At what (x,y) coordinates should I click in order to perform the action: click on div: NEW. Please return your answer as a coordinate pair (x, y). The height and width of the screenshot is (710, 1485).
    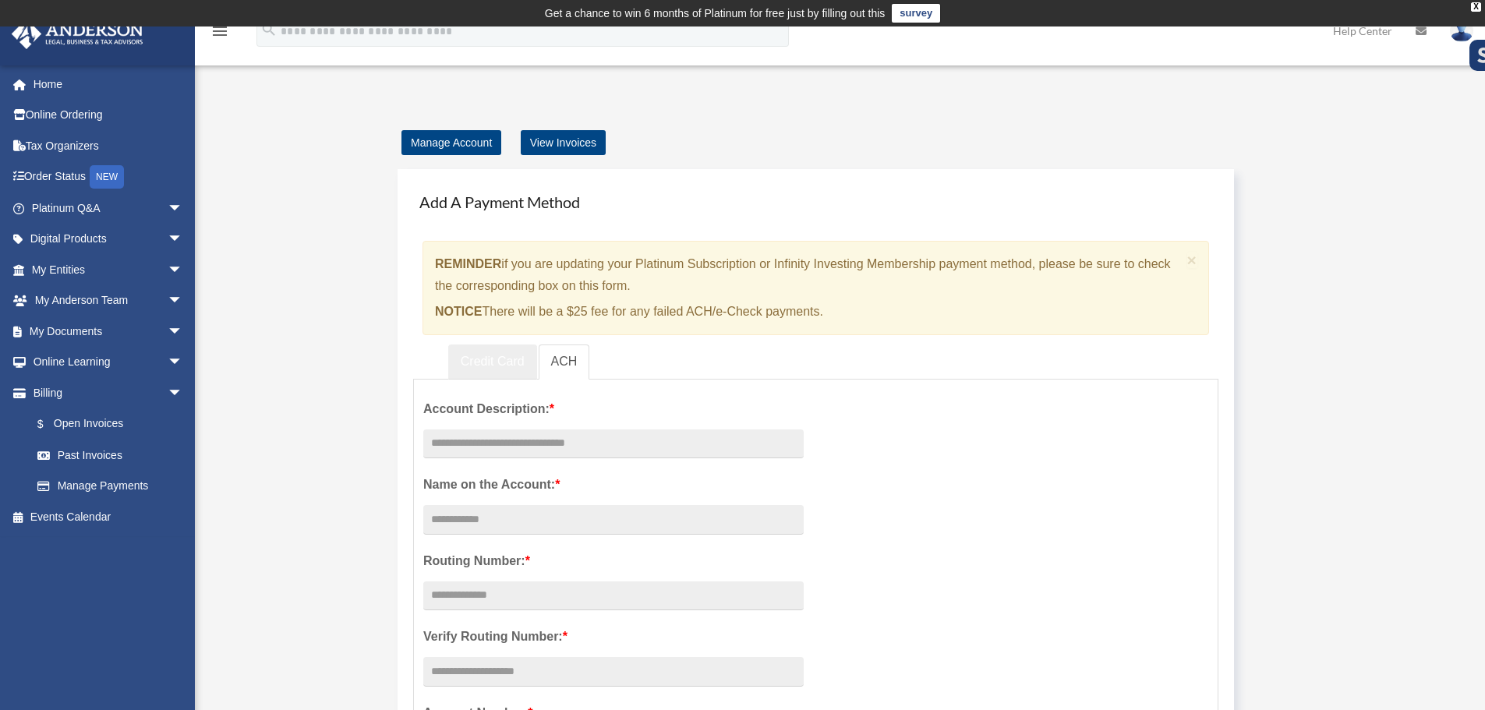
    Looking at the image, I should click on (107, 177).